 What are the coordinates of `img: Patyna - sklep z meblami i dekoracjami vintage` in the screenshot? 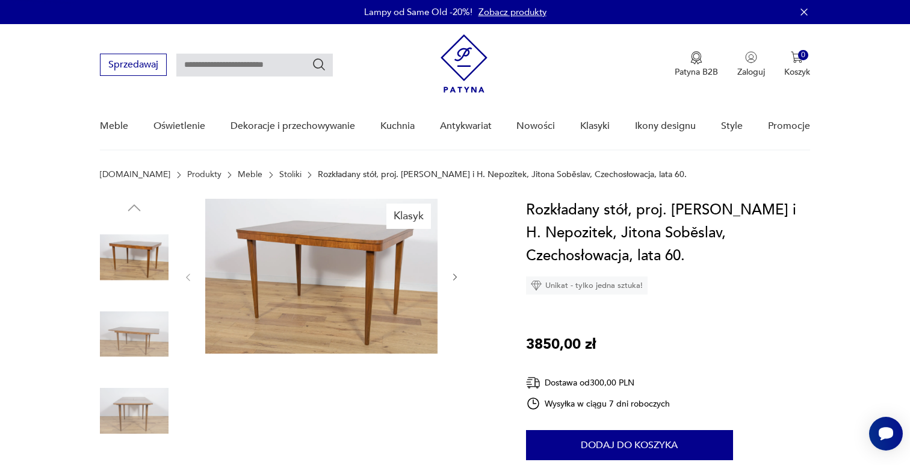 It's located at (464, 63).